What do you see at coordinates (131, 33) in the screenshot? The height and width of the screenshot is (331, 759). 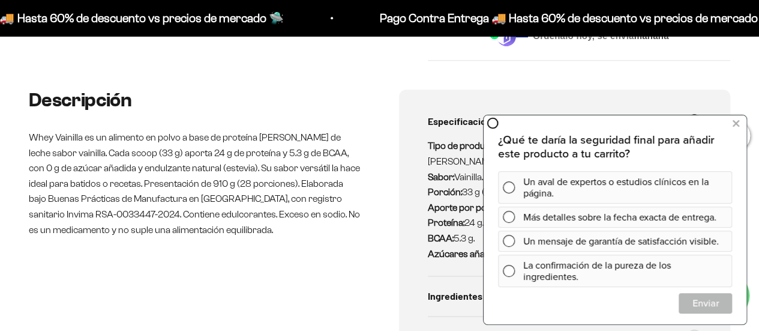 I see `p: ¿Qué te daría la seguridad final para añadir este producto a tu carrito?` at bounding box center [131, 33].